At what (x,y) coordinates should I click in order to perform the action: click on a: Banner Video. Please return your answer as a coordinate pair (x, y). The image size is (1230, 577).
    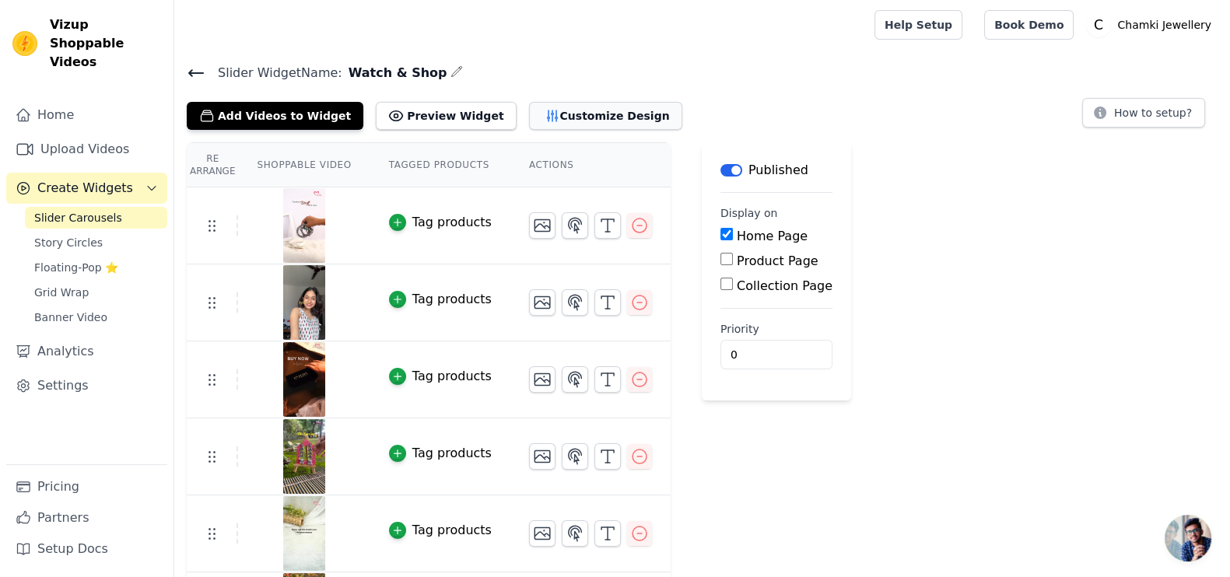
    Looking at the image, I should click on (96, 318).